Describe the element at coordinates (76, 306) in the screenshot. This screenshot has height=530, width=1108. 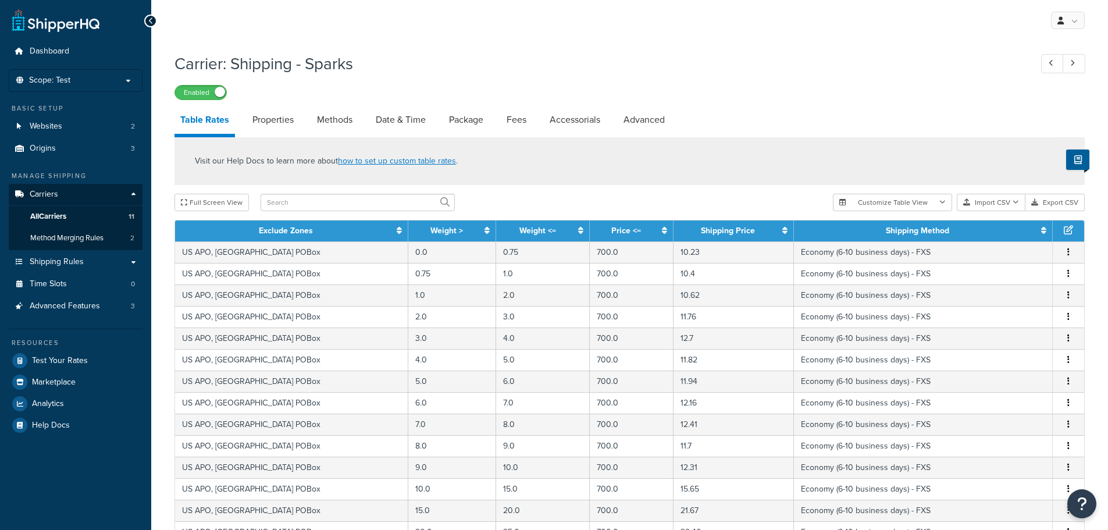
I see `li: Advanced Features` at that location.